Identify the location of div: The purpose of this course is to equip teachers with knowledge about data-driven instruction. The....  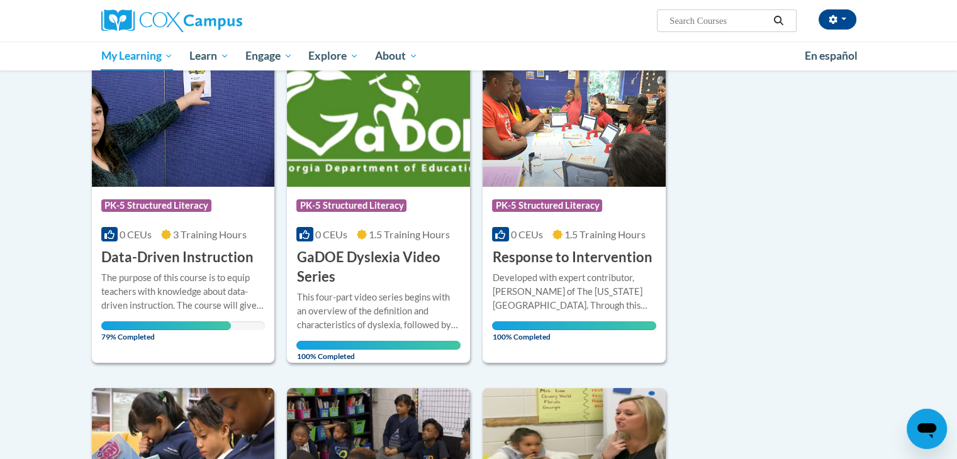
(183, 292).